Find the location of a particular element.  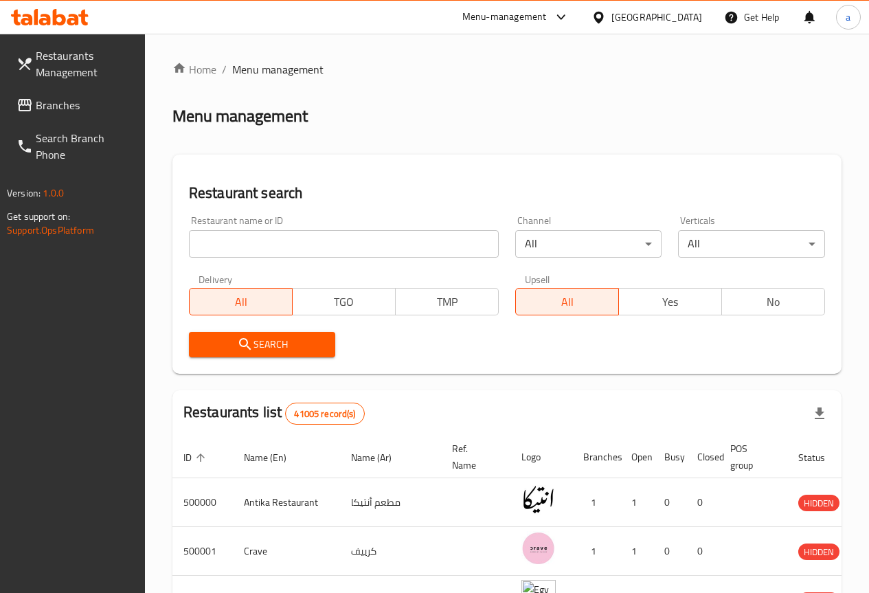

span: No is located at coordinates (774, 302).